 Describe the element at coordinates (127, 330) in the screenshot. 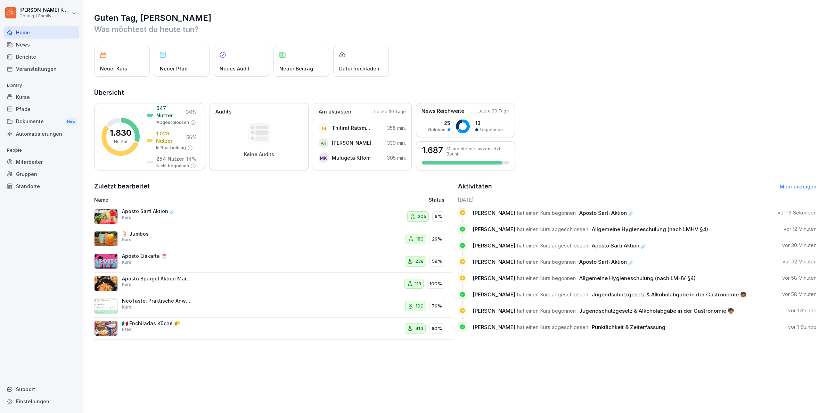

I see `p: Pfad` at that location.